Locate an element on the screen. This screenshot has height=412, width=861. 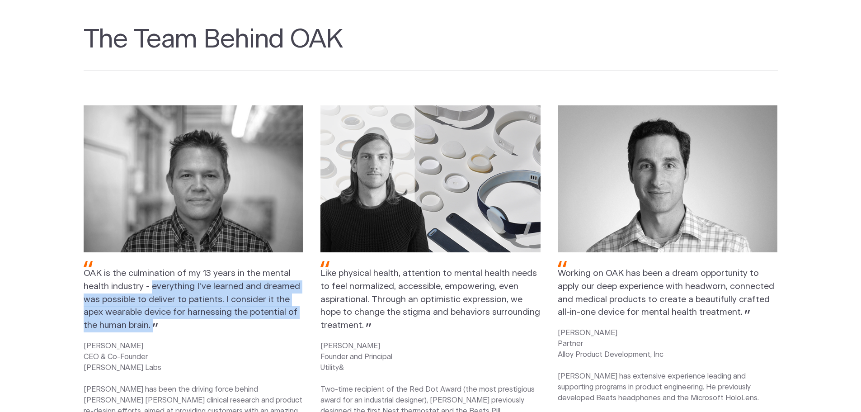
span: OAK is the culmination of my 13 years in the mental health industry - everything I've learned and... is located at coordinates (192, 299).